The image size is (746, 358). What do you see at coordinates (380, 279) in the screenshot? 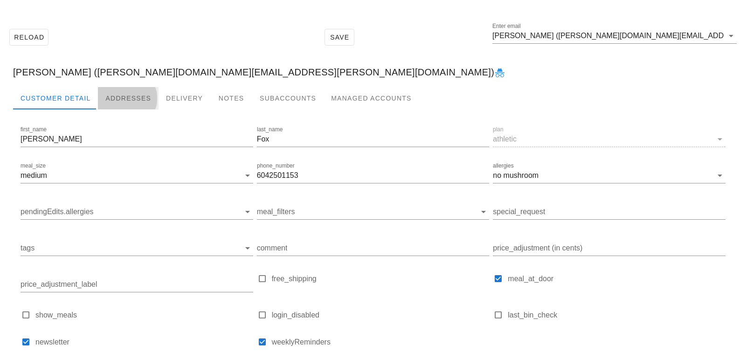
I see `label: free_shipping` at bounding box center [380, 279].